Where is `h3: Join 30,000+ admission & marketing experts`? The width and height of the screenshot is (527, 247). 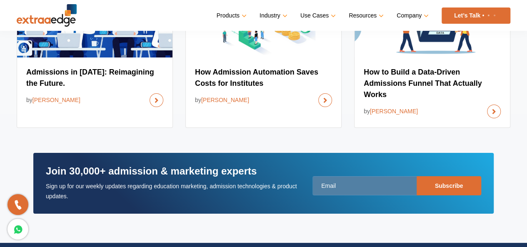 h3: Join 30,000+ admission & marketing experts is located at coordinates (179, 173).